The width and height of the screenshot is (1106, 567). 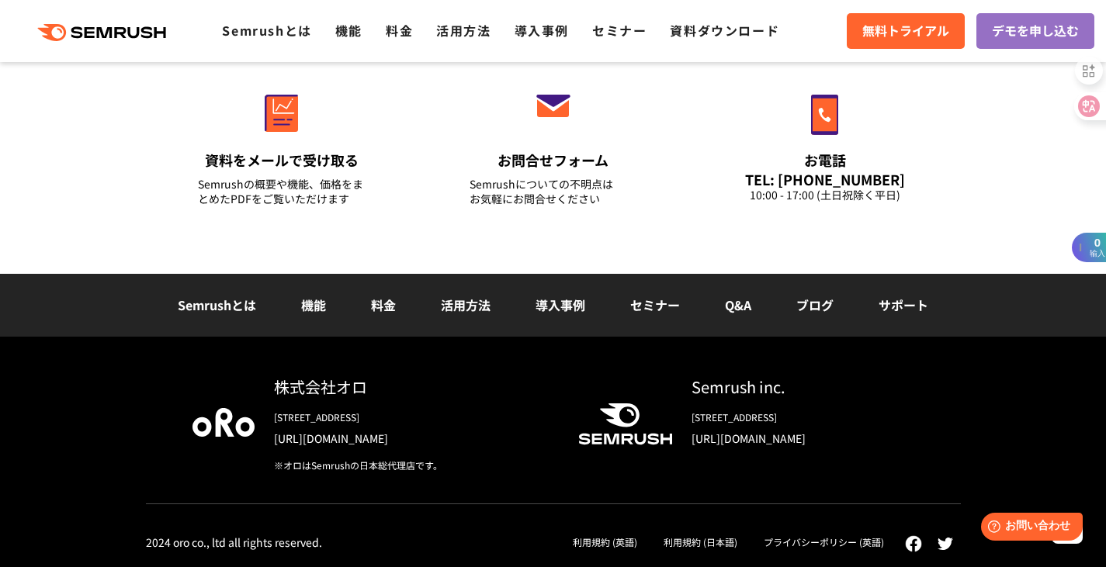 What do you see at coordinates (553, 192) in the screenshot?
I see `div: Semrushについての不明点は お気軽にお問合せください` at bounding box center [553, 192].